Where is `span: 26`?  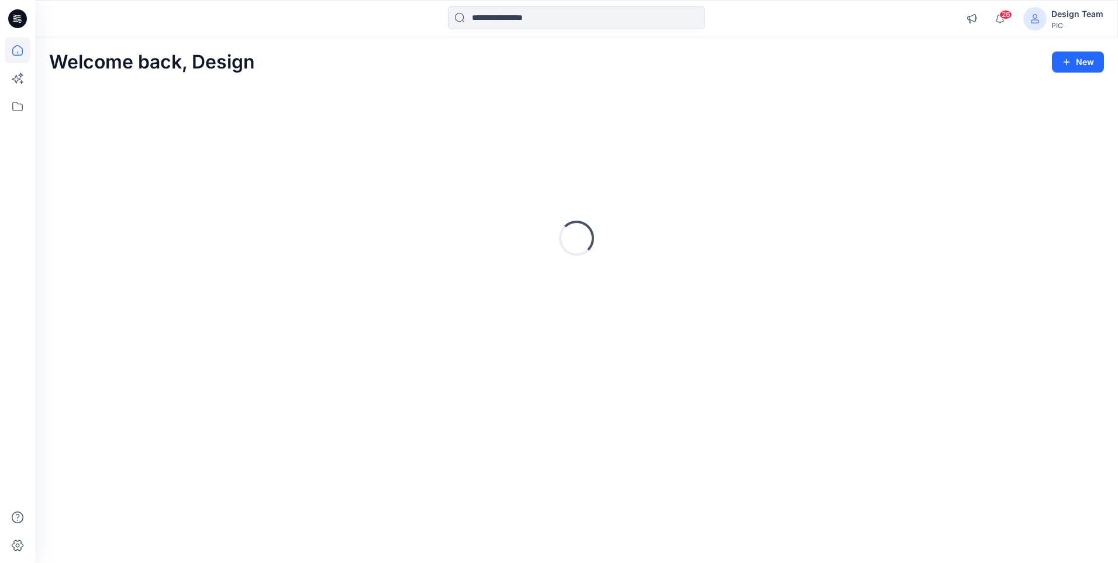
span: 26 is located at coordinates (1006, 15).